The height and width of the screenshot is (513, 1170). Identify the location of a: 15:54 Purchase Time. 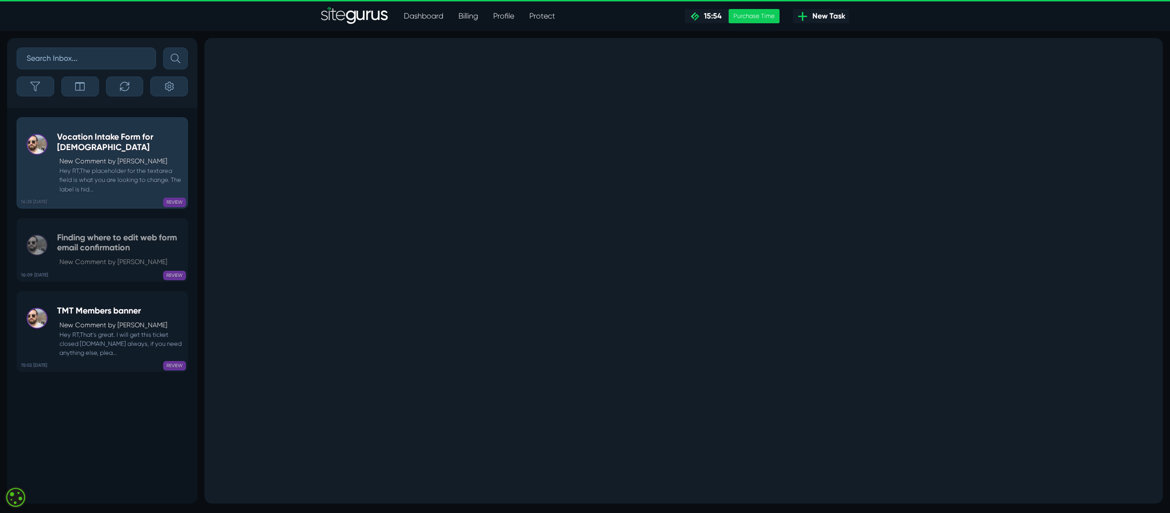
(732, 16).